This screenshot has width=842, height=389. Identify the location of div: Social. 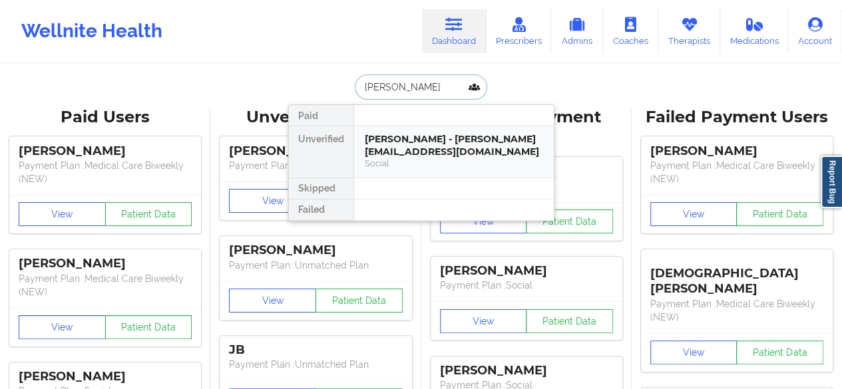
(454, 163).